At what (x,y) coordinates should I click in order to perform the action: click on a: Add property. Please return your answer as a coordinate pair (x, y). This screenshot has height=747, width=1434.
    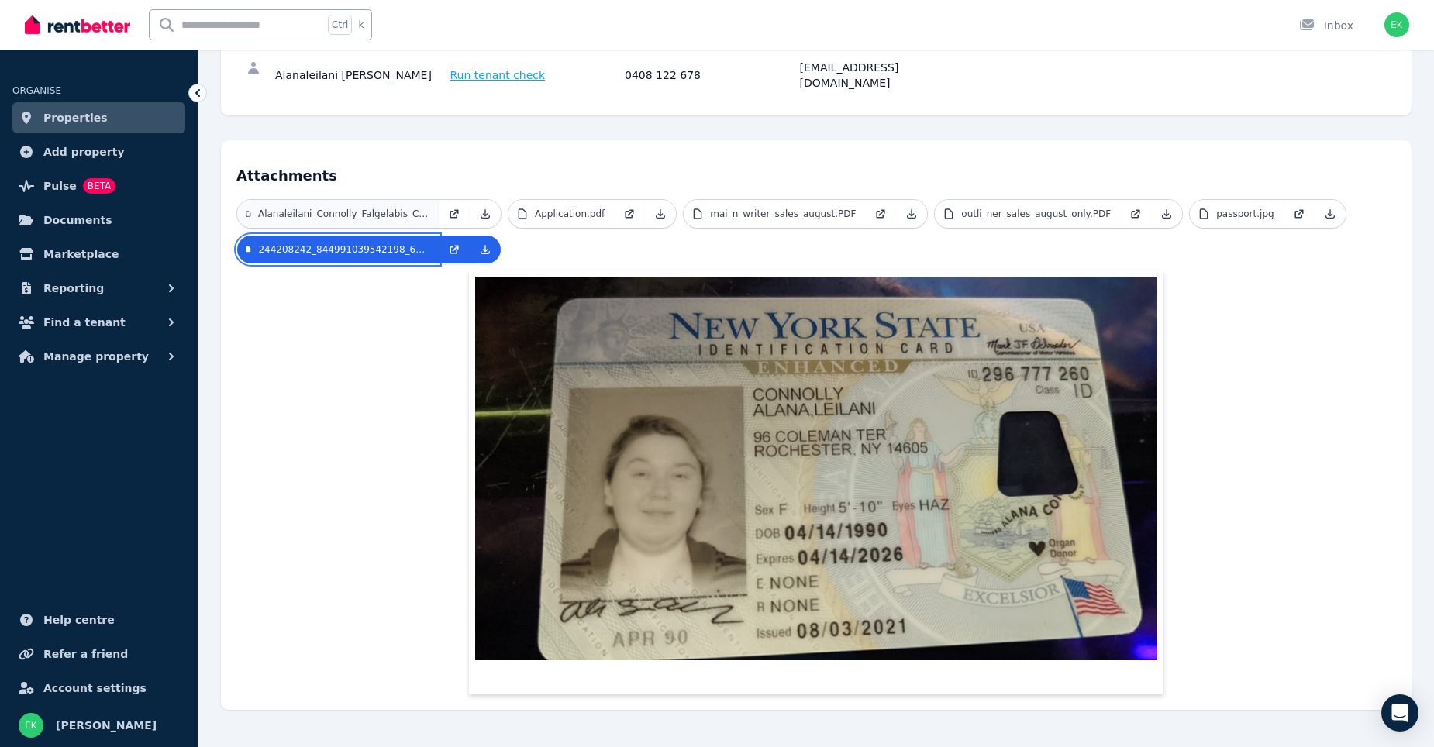
    Looking at the image, I should click on (98, 152).